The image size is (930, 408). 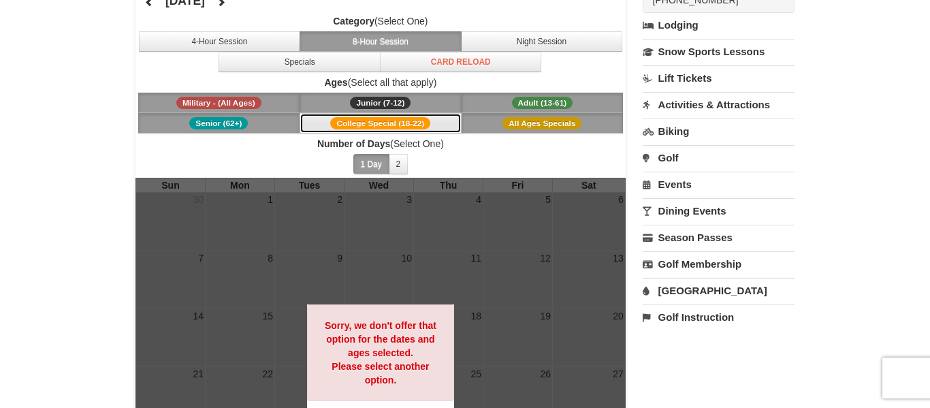 What do you see at coordinates (543, 123) in the screenshot?
I see `button: All Ages Specials` at bounding box center [543, 123].